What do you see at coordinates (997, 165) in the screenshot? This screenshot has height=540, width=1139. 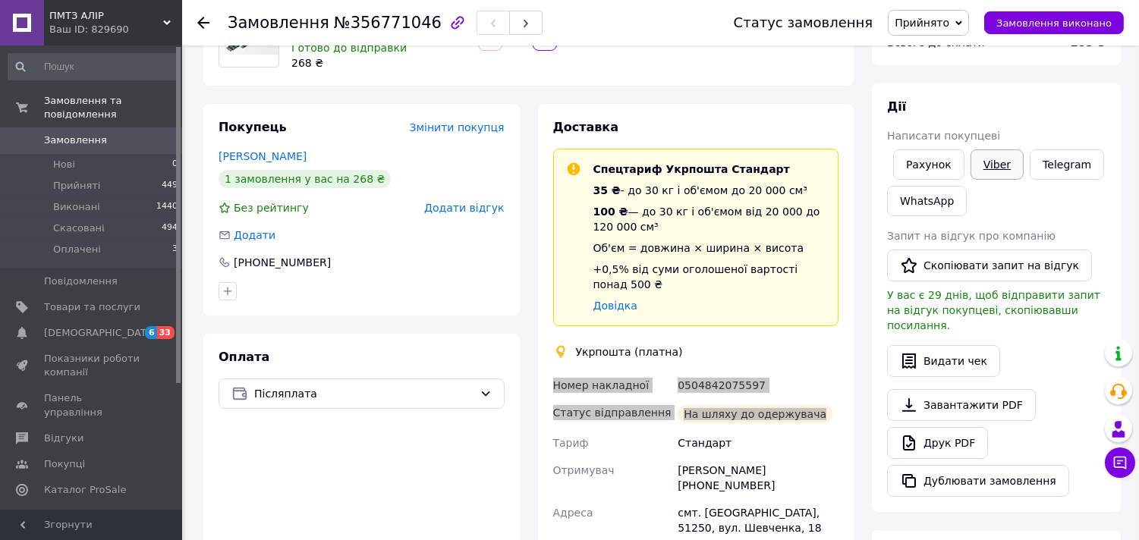 I see `a: Viber` at bounding box center [997, 165].